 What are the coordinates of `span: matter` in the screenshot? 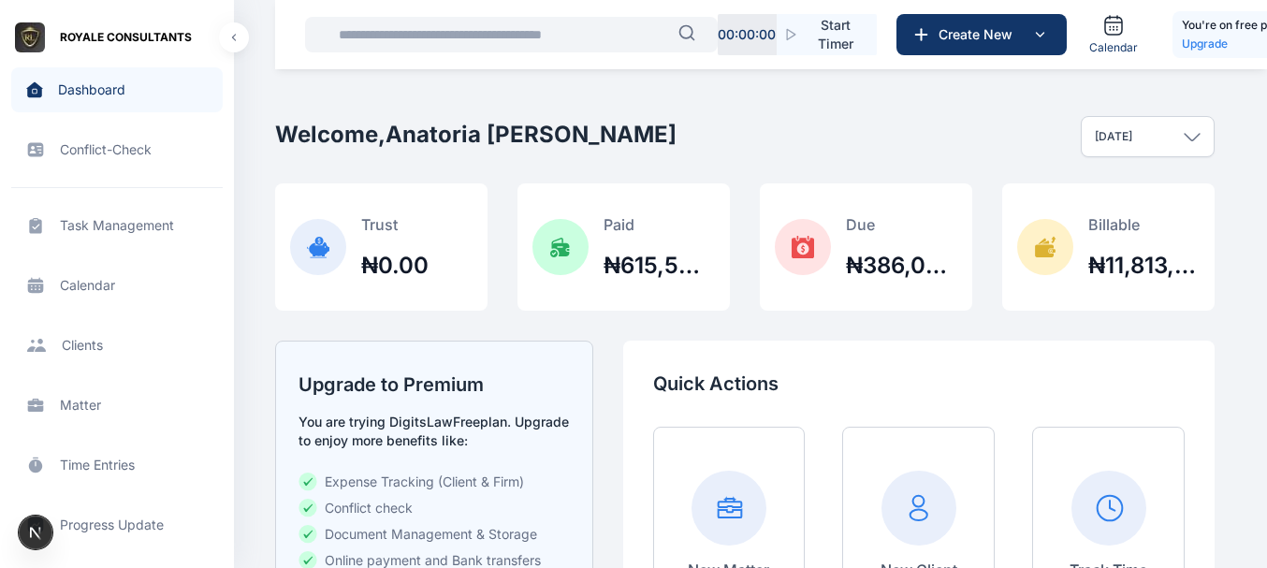 It's located at (117, 405).